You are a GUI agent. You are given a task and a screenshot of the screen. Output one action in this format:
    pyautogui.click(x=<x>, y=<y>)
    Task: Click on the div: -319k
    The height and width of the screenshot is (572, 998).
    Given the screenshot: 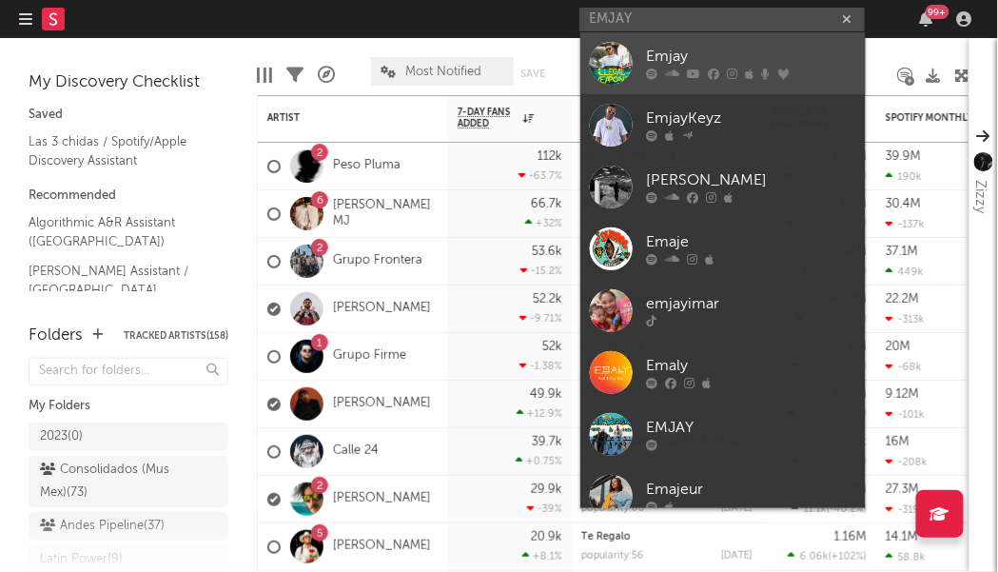 What is the action you would take?
    pyautogui.click(x=906, y=509)
    